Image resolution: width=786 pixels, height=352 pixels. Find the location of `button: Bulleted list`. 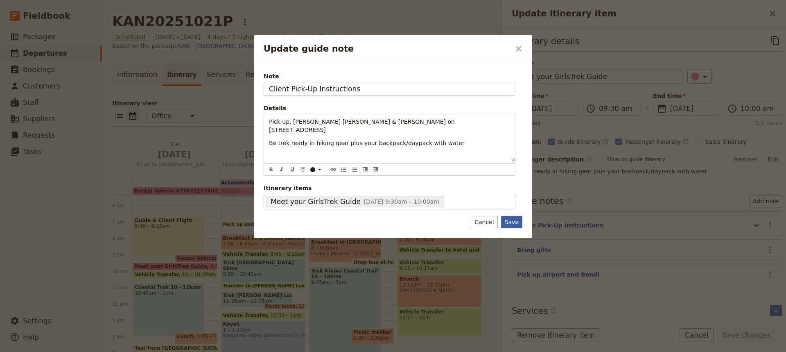

button: Bulleted list is located at coordinates (344, 170).